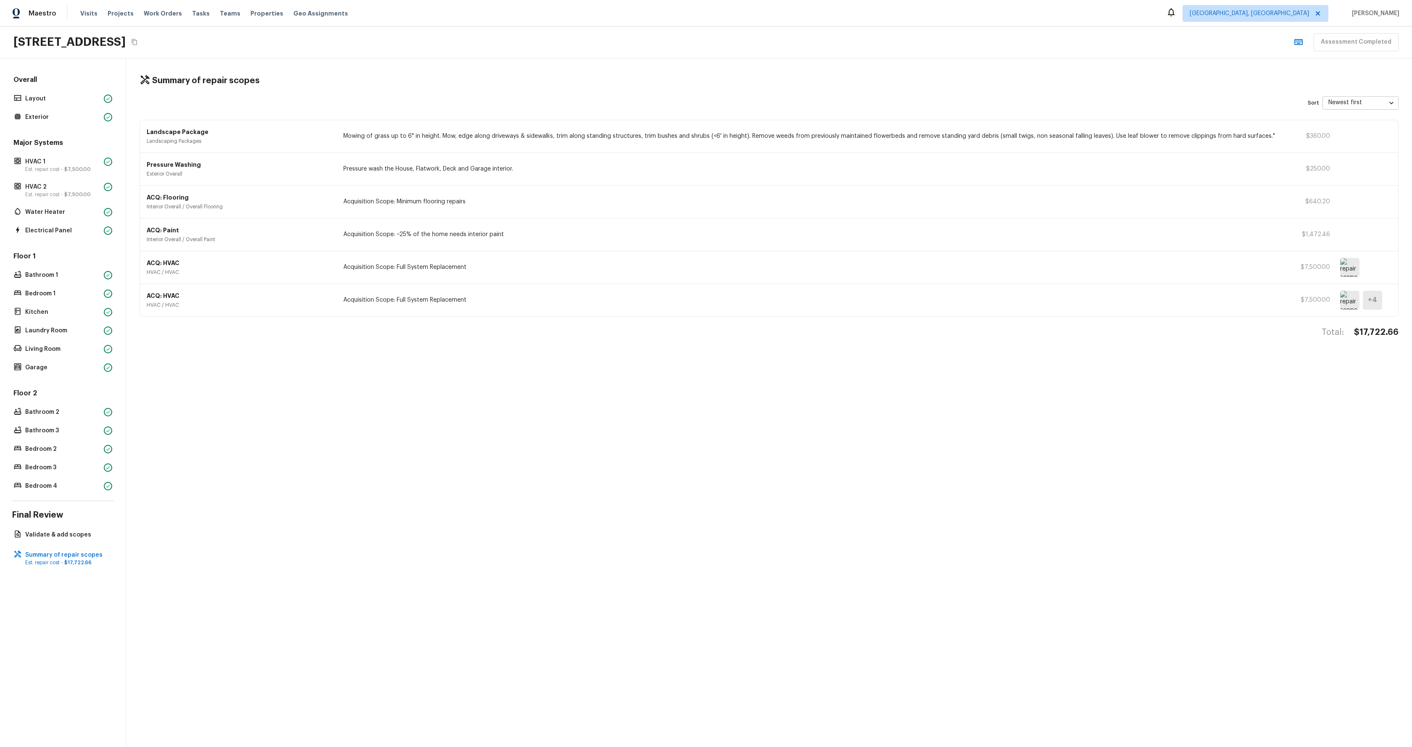  I want to click on span: Properties, so click(267, 13).